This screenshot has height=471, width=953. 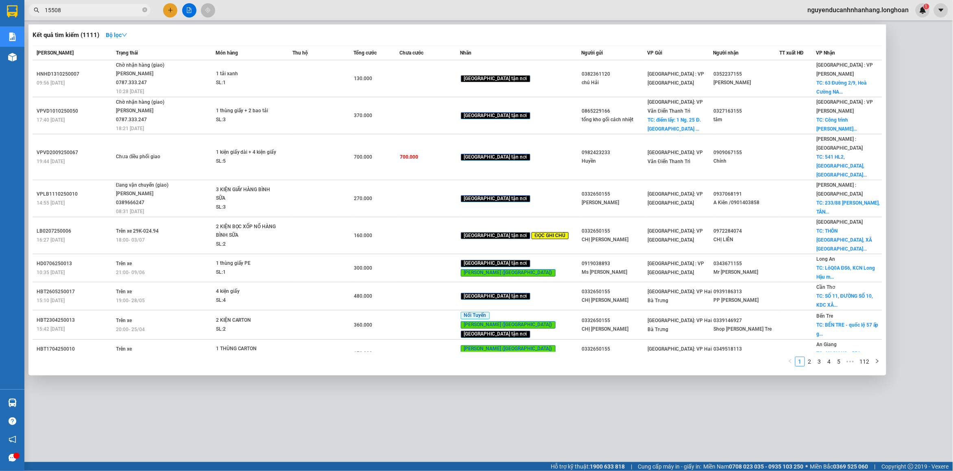 I want to click on div: 0909067155, so click(x=746, y=152).